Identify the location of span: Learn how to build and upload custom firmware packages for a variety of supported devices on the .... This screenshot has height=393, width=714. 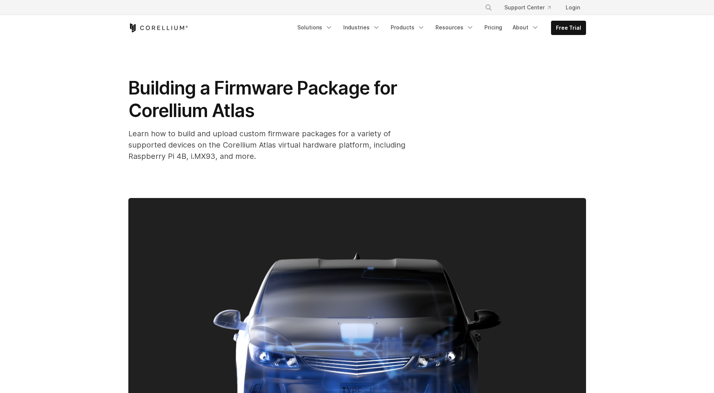
(267, 145).